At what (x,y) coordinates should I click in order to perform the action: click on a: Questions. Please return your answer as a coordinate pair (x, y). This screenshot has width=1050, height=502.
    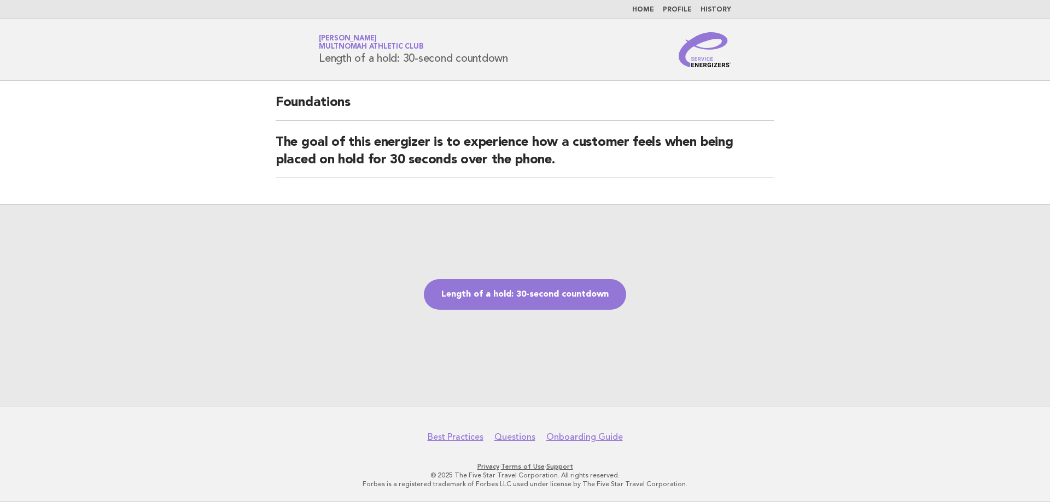
    Looking at the image, I should click on (514, 437).